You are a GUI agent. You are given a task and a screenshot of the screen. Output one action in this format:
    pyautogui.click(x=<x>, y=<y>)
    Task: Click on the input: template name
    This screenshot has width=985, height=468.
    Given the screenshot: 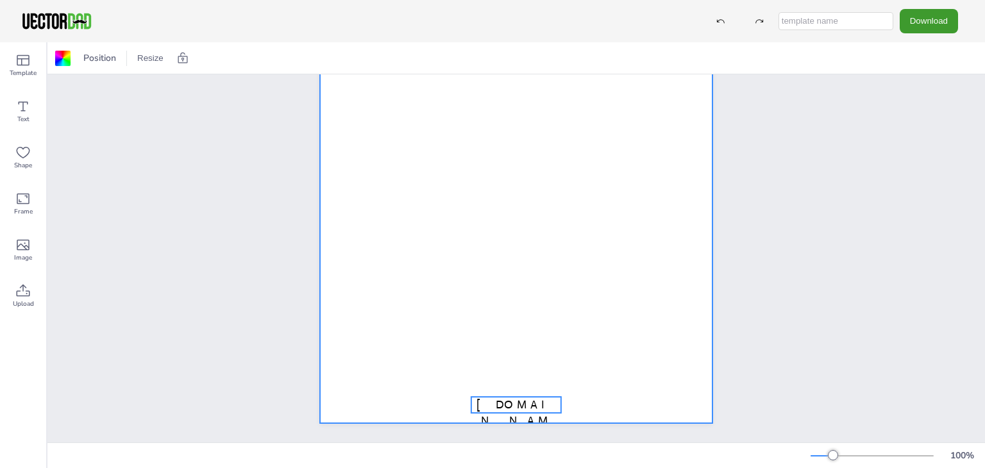 What is the action you would take?
    pyautogui.click(x=835, y=21)
    